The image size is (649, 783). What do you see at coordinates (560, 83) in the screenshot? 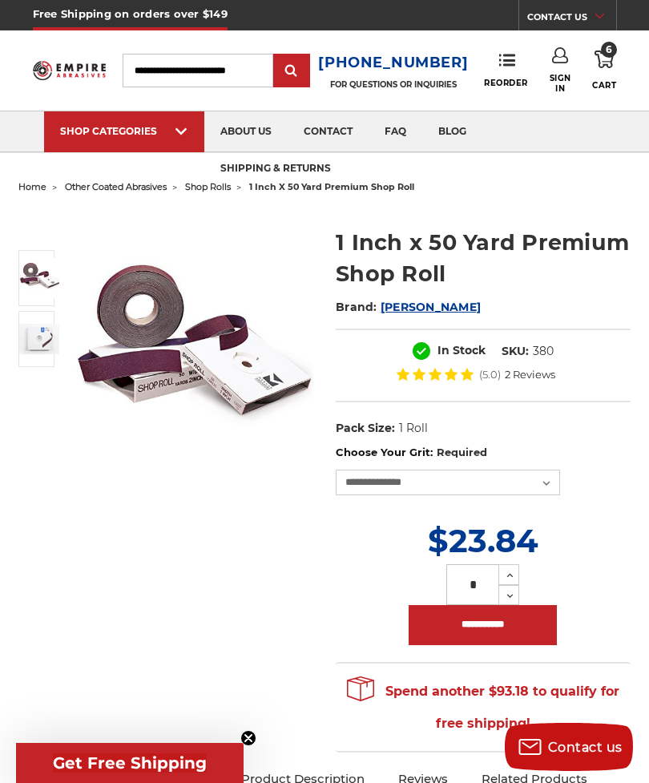
I see `span: Sign In` at bounding box center [560, 83].